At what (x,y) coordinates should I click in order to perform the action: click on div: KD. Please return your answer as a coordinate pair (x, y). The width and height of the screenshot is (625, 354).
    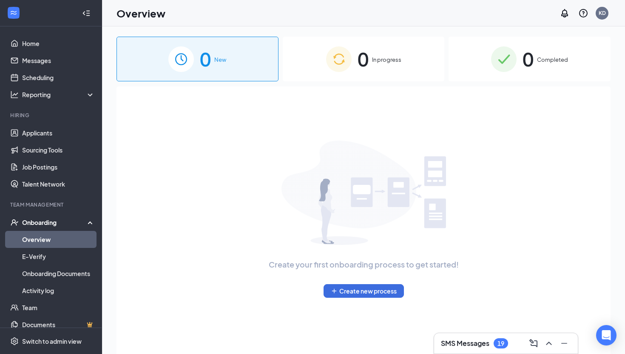
    Looking at the image, I should click on (602, 13).